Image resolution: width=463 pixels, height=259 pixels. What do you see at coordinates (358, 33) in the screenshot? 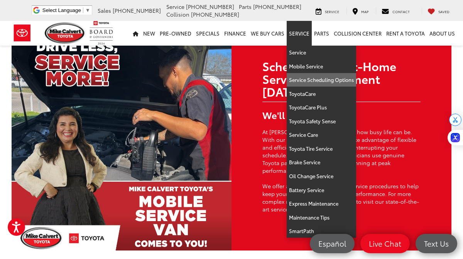
I see `a: Collision Center` at bounding box center [358, 33].